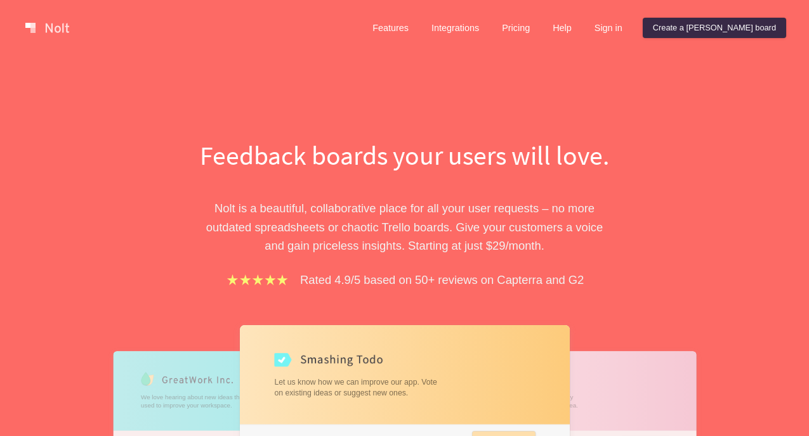 The image size is (809, 436). Describe the element at coordinates (608, 28) in the screenshot. I see `a: Sign in` at that location.